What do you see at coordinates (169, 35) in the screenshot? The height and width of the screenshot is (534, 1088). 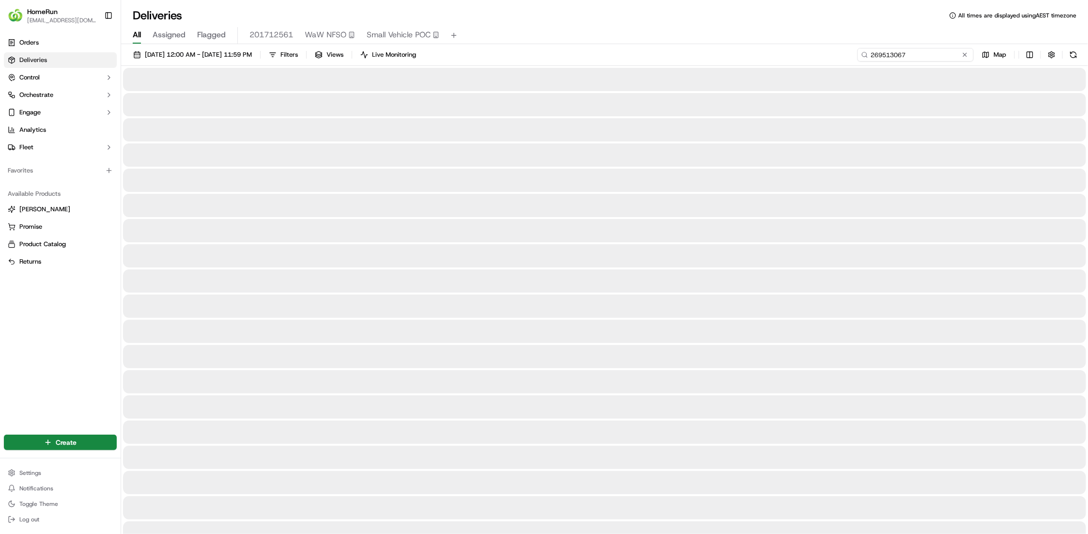 I see `span: Assigned` at bounding box center [169, 35].